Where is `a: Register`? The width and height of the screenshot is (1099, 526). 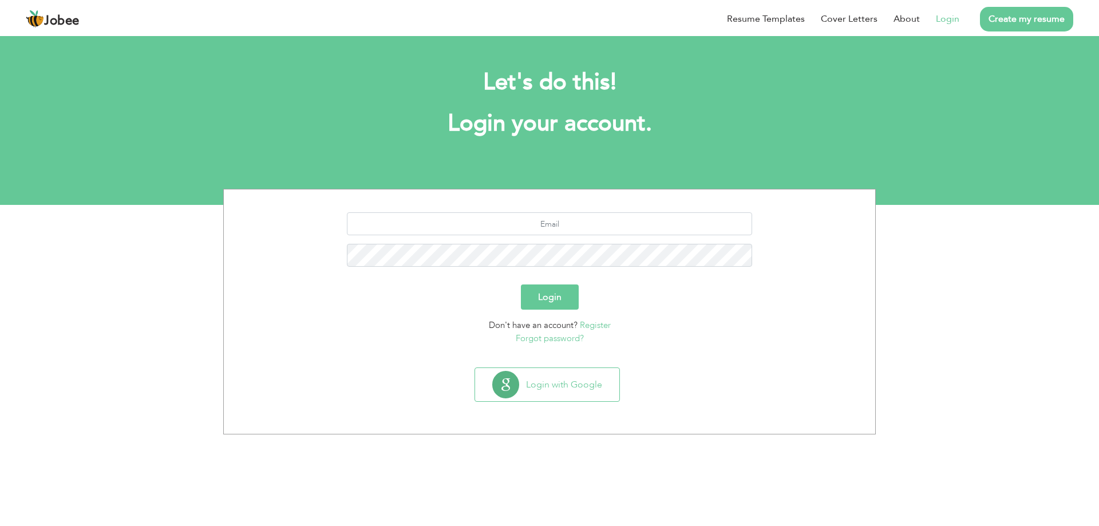
a: Register is located at coordinates (595, 325).